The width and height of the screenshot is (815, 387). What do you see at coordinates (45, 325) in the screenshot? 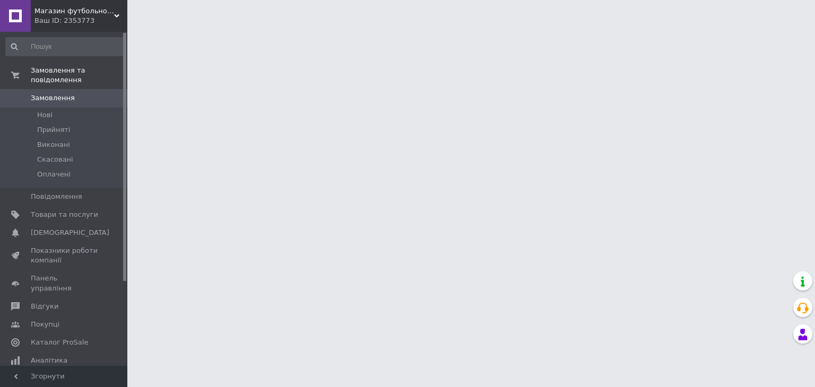
I see `span: Покупці` at bounding box center [45, 325].